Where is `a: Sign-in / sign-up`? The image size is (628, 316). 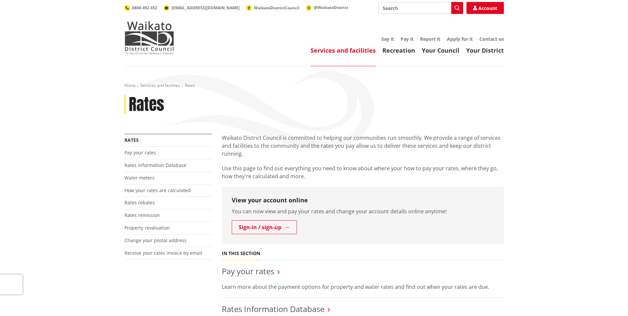 a: Sign-in / sign-up is located at coordinates (264, 227).